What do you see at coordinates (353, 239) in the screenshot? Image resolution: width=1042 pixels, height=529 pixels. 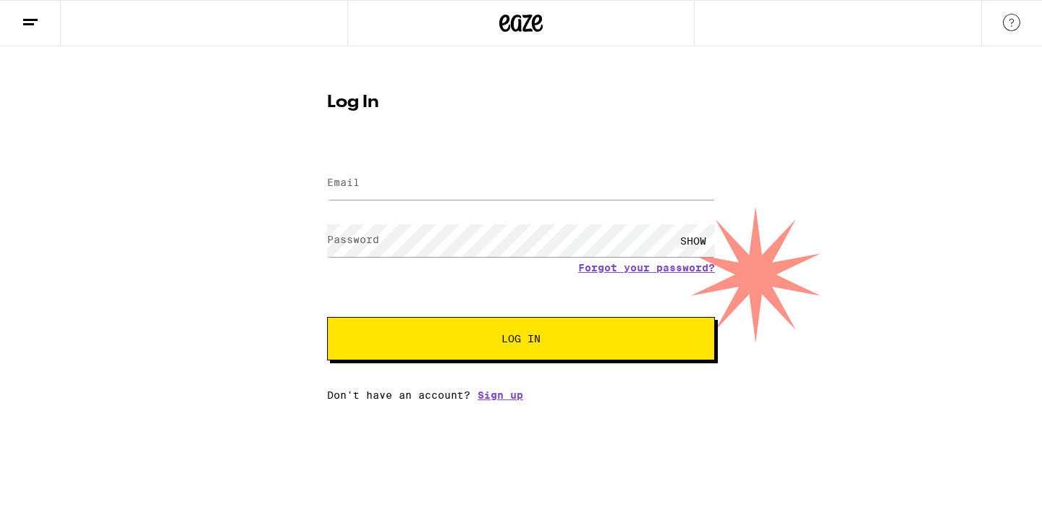 I see `label: Password` at bounding box center [353, 239].